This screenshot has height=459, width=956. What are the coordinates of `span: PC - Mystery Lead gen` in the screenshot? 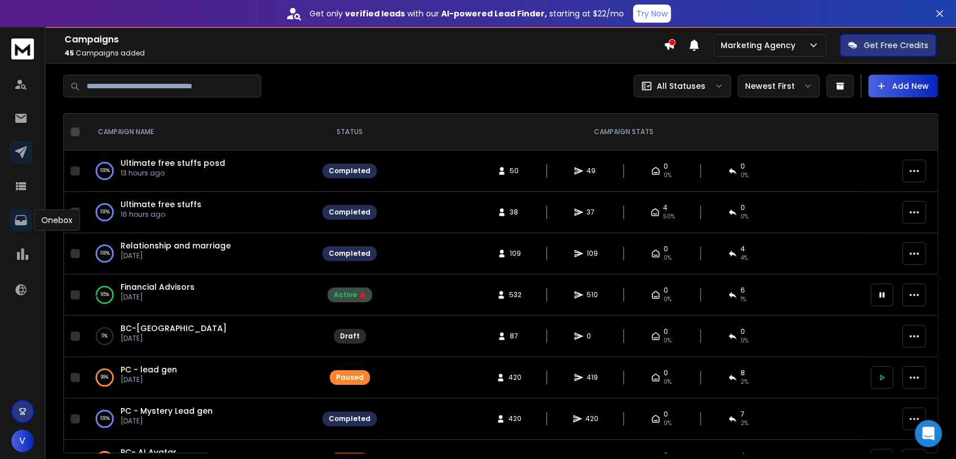 It's located at (166, 410).